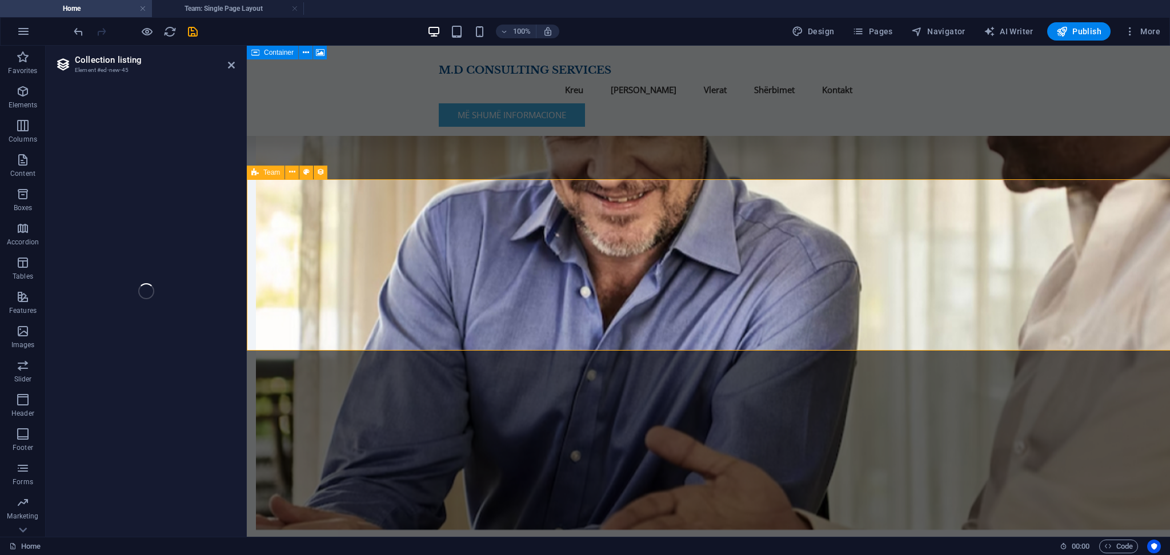 This screenshot has width=1170, height=555. What do you see at coordinates (23, 379) in the screenshot?
I see `p: Slider` at bounding box center [23, 379].